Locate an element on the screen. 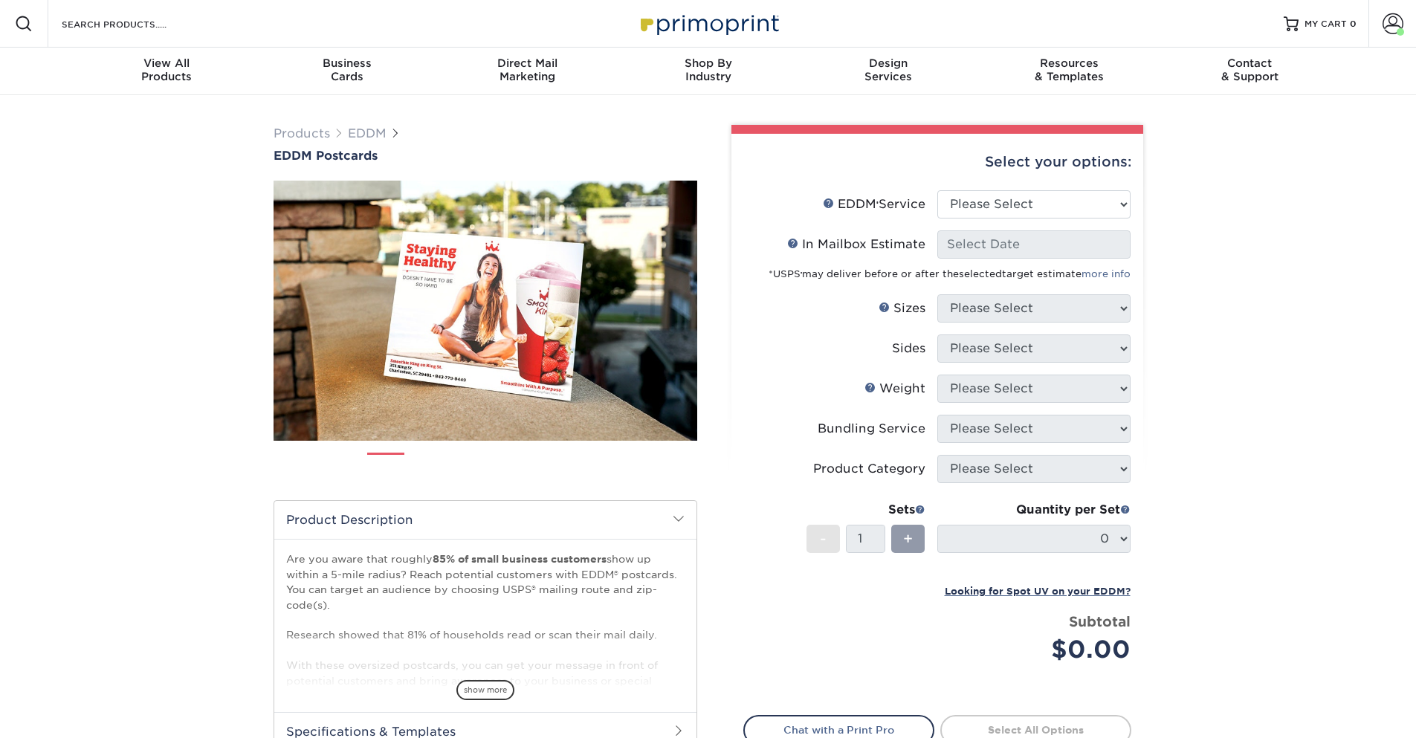 The width and height of the screenshot is (1416, 738). span: MY CART is located at coordinates (1325, 24).